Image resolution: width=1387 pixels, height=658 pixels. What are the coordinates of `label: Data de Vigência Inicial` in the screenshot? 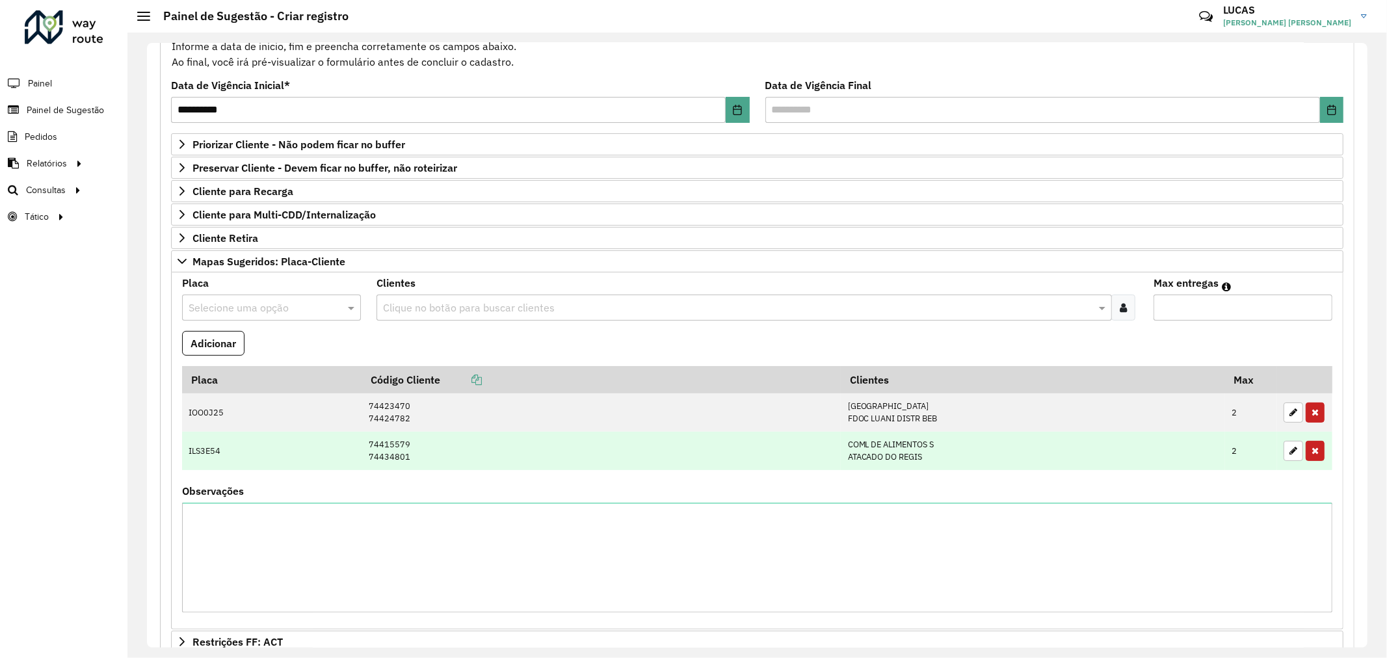 It's located at (230, 85).